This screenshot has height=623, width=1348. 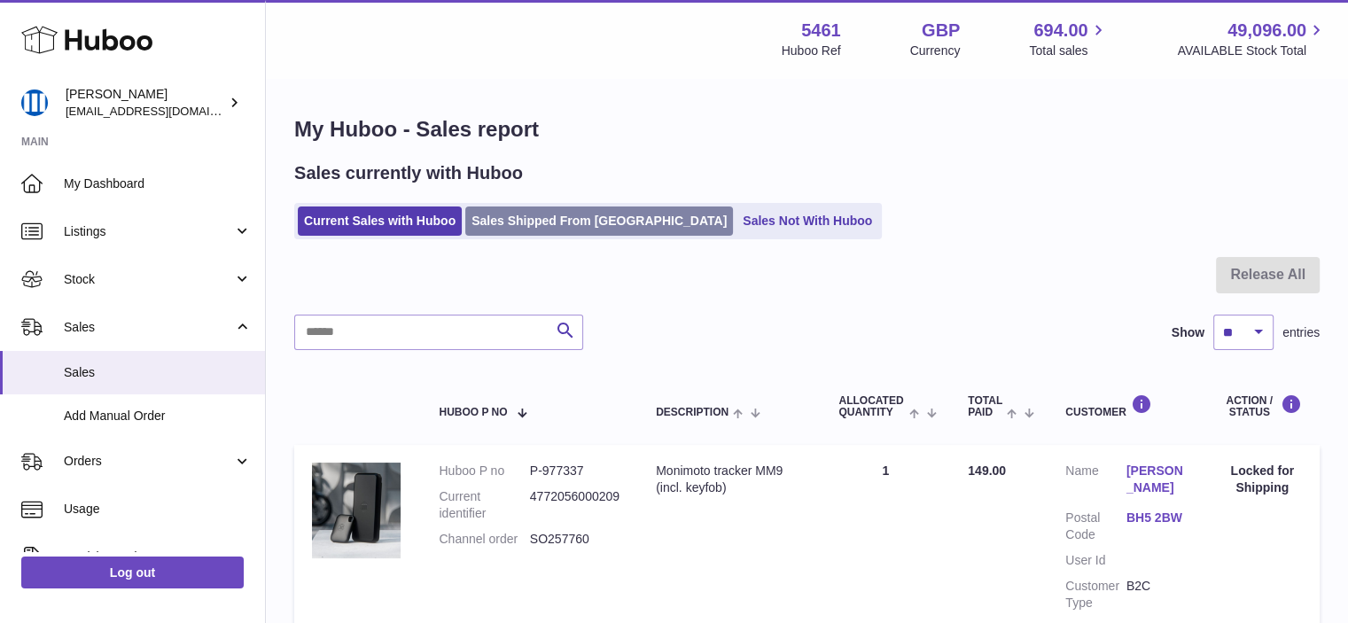 I want to click on span: Listings, so click(x=148, y=231).